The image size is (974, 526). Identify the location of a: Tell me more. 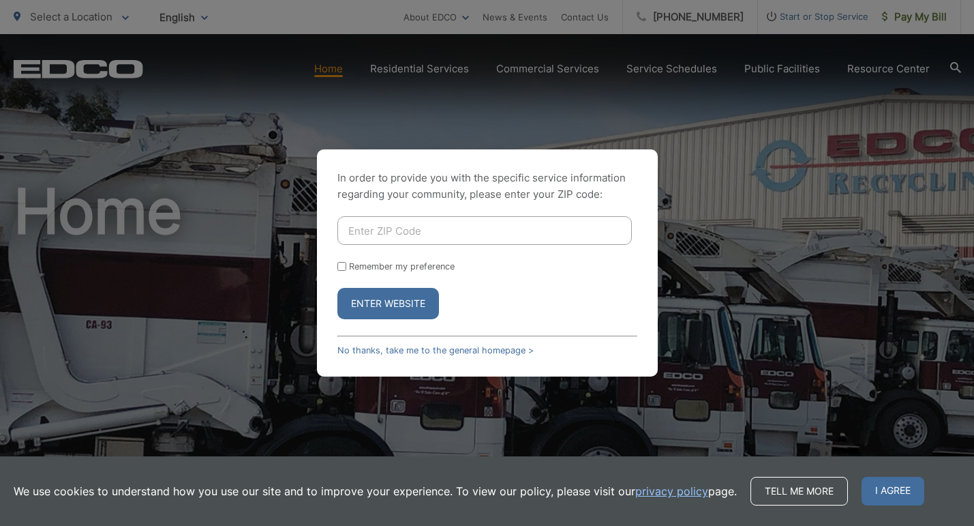
(799, 491).